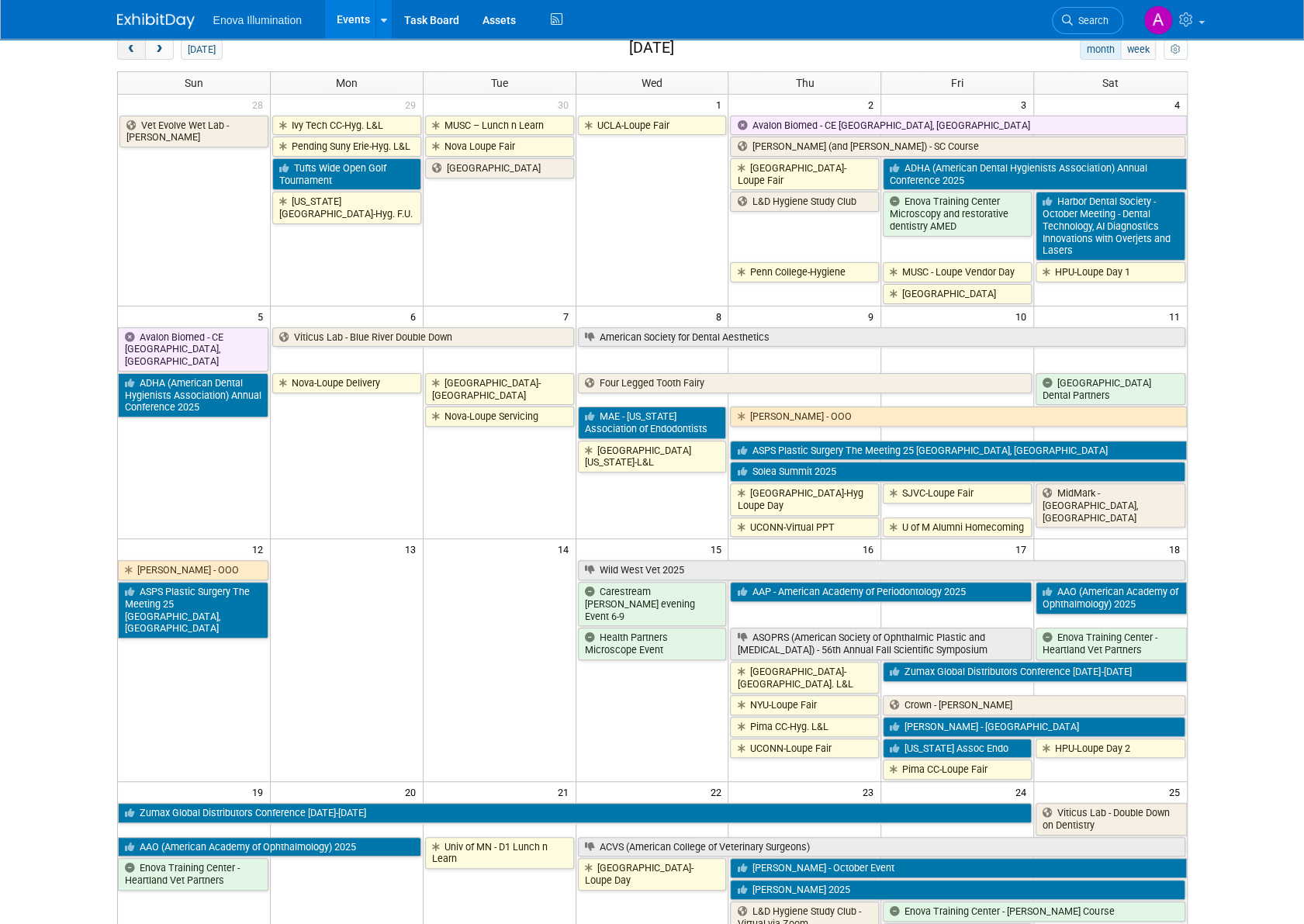  I want to click on a: Harbor Dental Society - October Meeting - Dental Technology, AI Diagnostics Innovations with Over..., so click(1110, 225).